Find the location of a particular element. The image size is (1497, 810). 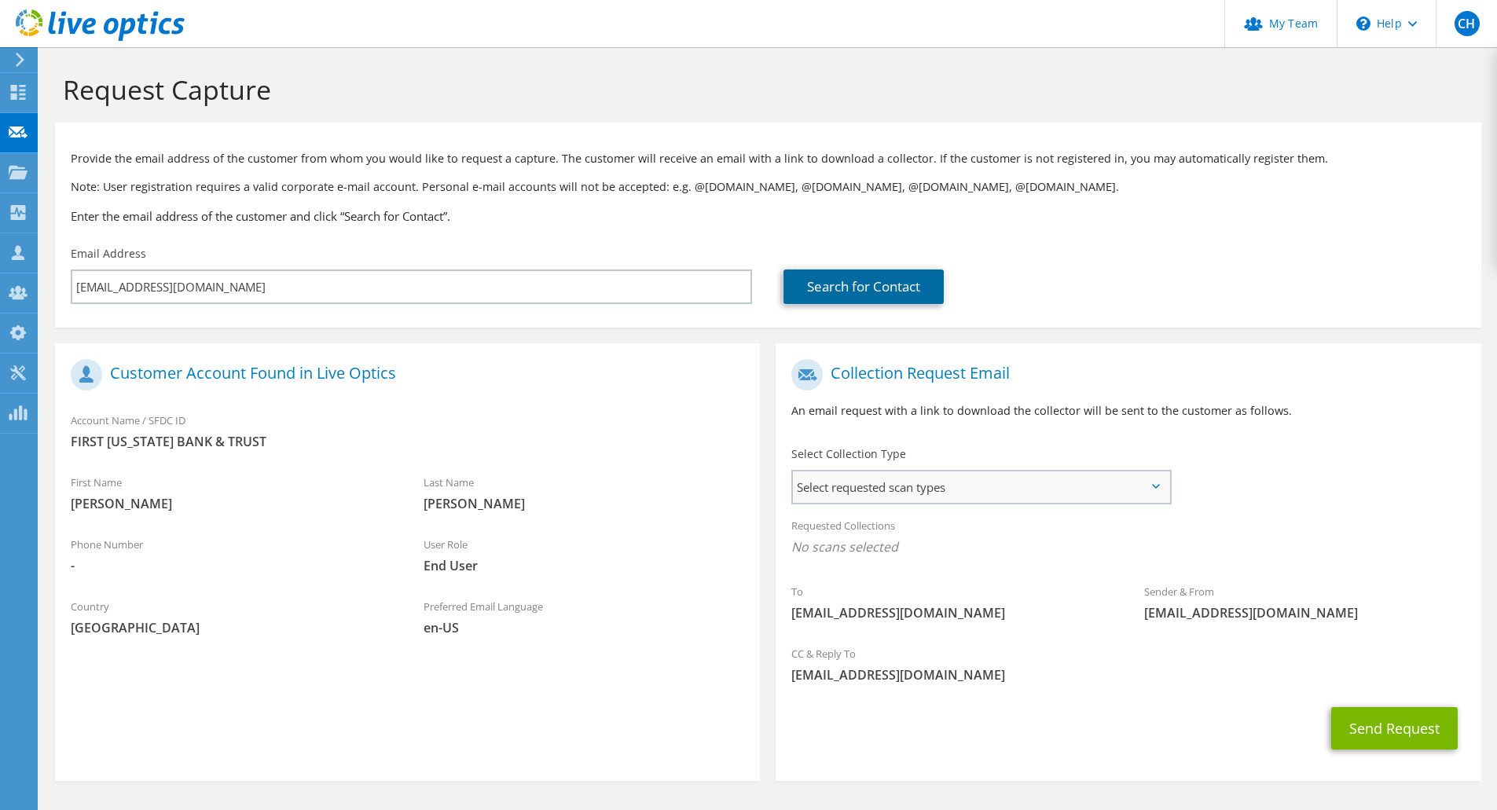

div: Country is located at coordinates (231, 617).